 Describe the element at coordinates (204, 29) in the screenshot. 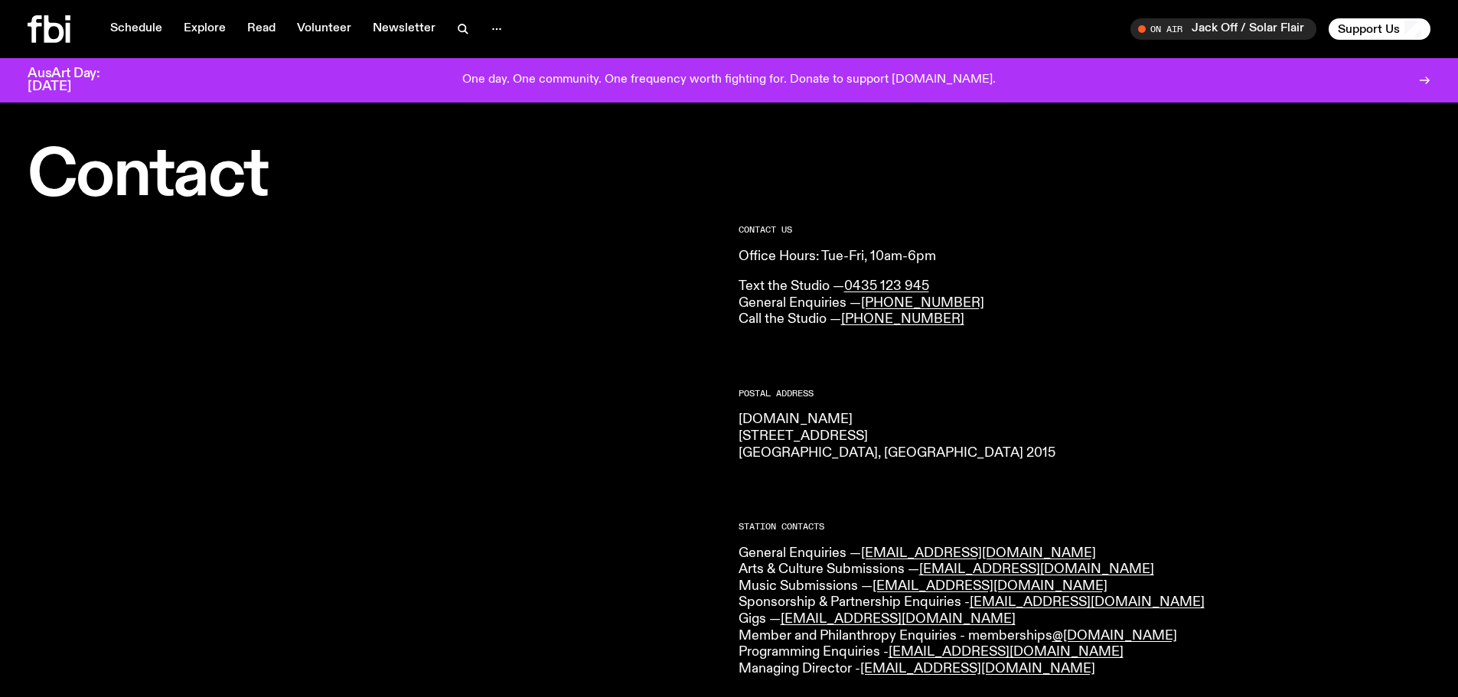

I see `a: Explore` at that location.